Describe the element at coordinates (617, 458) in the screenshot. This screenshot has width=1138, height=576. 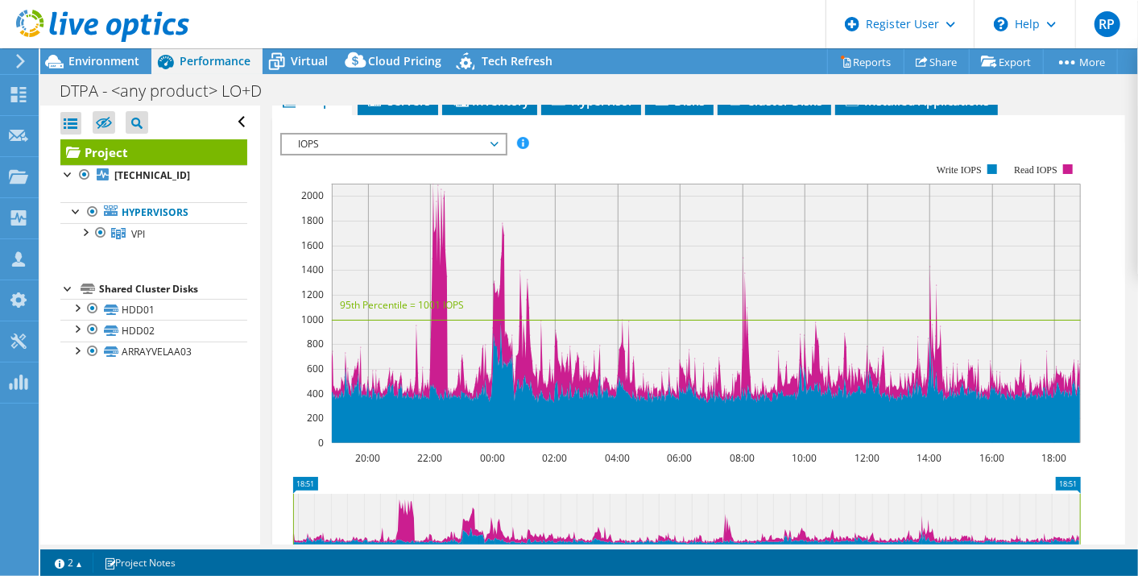
I see `text: 04:00` at that location.